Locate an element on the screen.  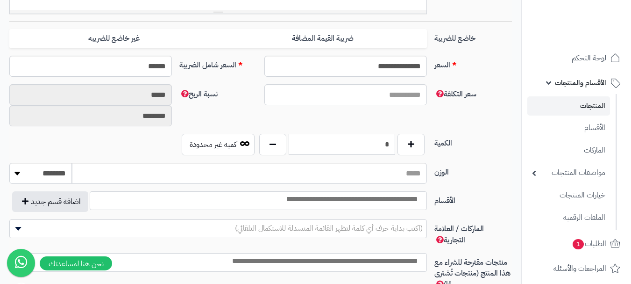
a: المراجعات والأسئلة is located at coordinates (577, 268).